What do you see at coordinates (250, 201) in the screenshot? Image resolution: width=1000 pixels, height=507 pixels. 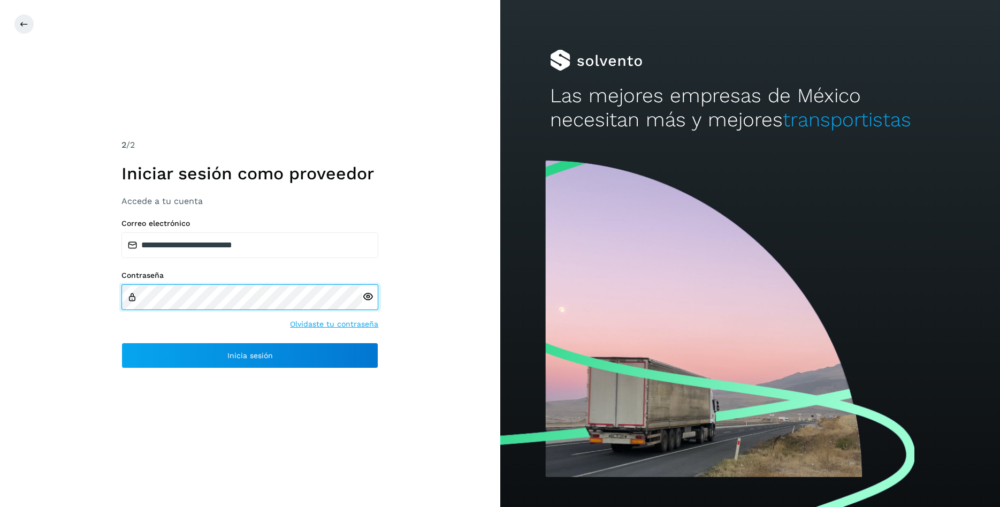 I see `h3: Accede a tu cuenta` at bounding box center [250, 201].